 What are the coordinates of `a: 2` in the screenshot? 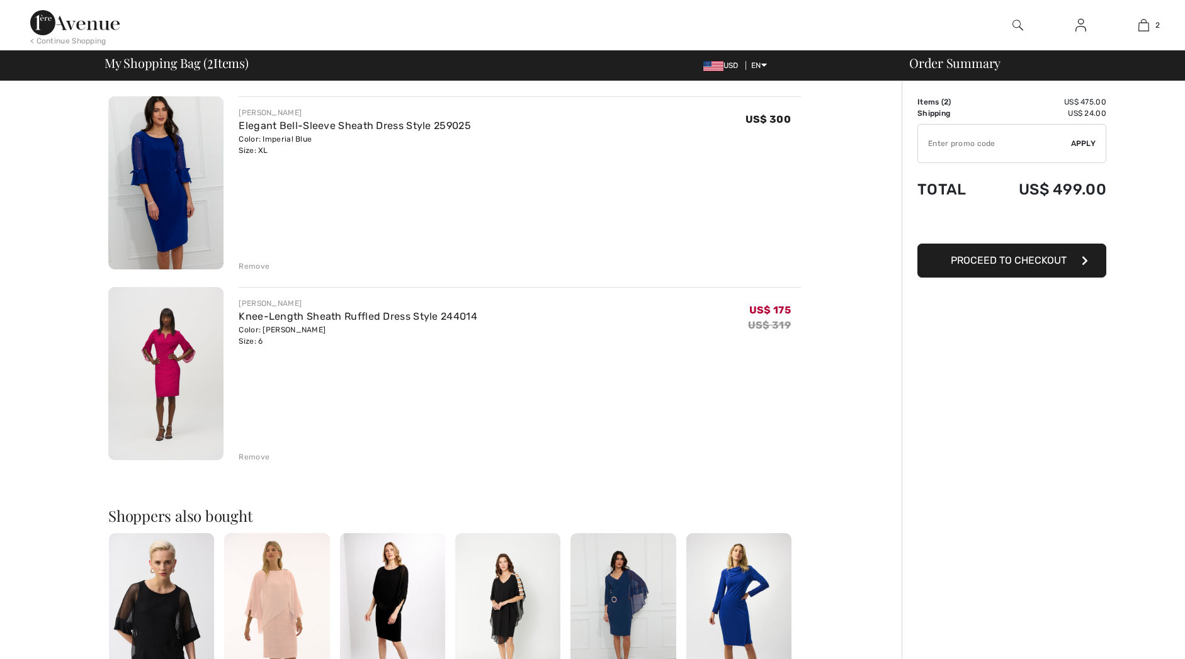 It's located at (1144, 25).